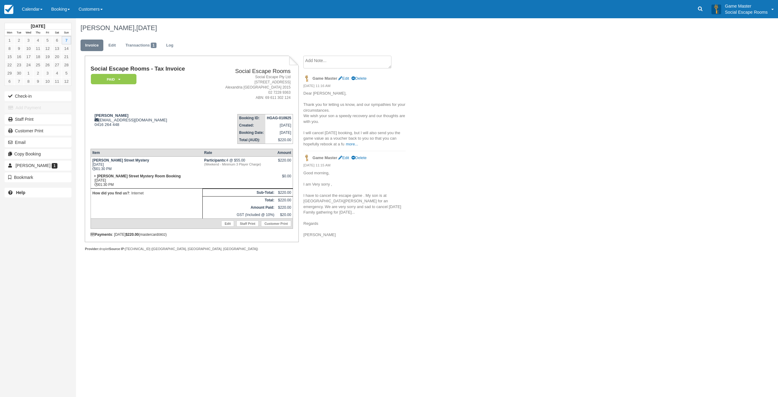 The width and height of the screenshot is (778, 397). What do you see at coordinates (28, 57) in the screenshot?
I see `a: 17` at bounding box center [28, 57].